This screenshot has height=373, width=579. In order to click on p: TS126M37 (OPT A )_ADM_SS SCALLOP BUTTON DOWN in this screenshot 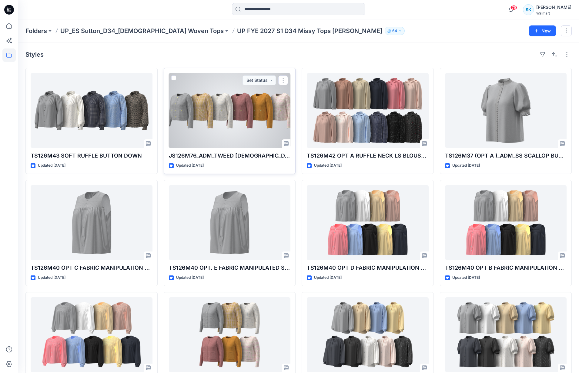, I will do `click(506, 156)`.